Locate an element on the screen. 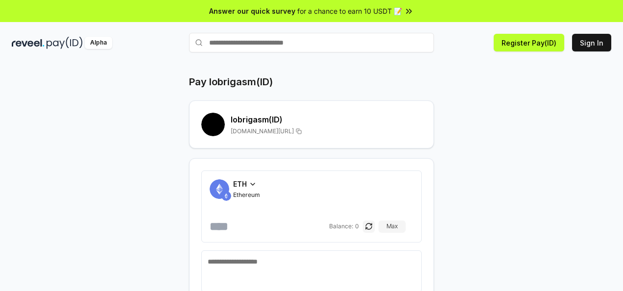 This screenshot has width=623, height=291. span: for a chance to earn 10 USDT 📝 is located at coordinates (350, 11).